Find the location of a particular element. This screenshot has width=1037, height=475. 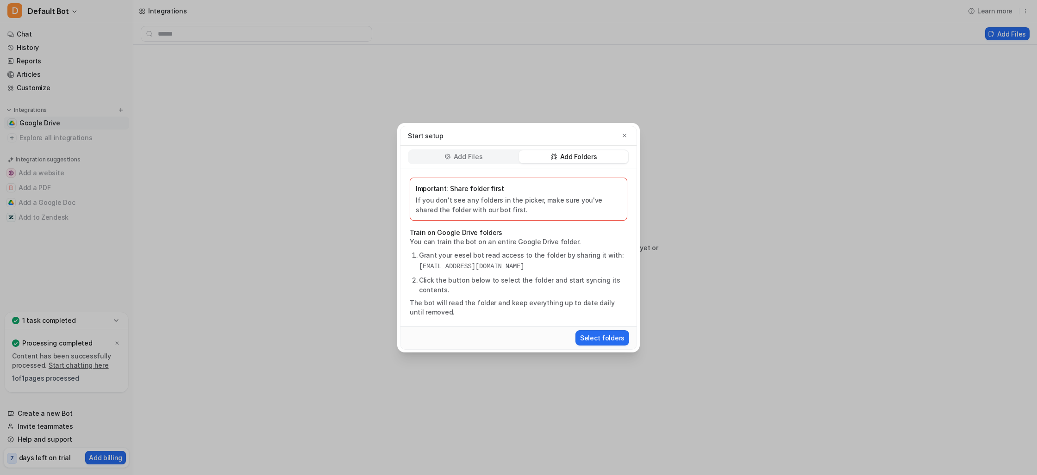

p: If you don't see any folders in the picker, make sure you've shared the folder with our bot first. is located at coordinates (518, 205).